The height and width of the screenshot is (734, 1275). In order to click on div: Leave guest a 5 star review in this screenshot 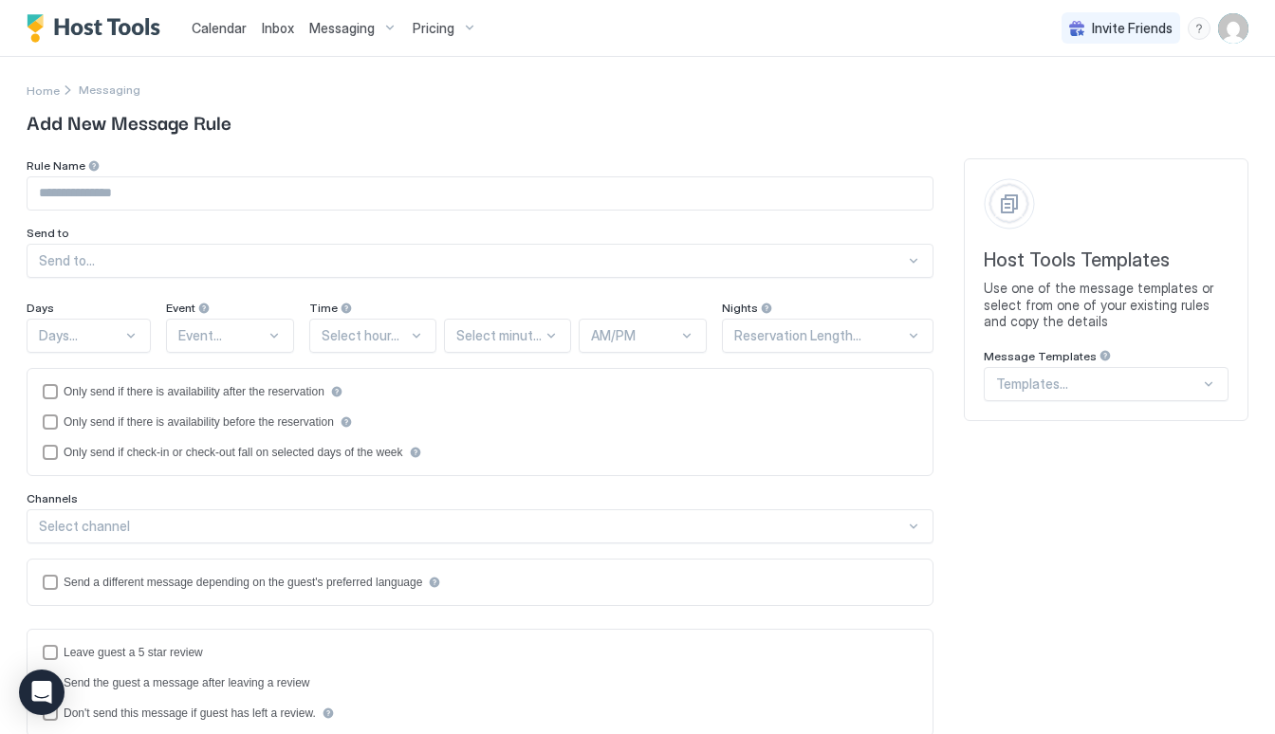, I will do `click(133, 652)`.